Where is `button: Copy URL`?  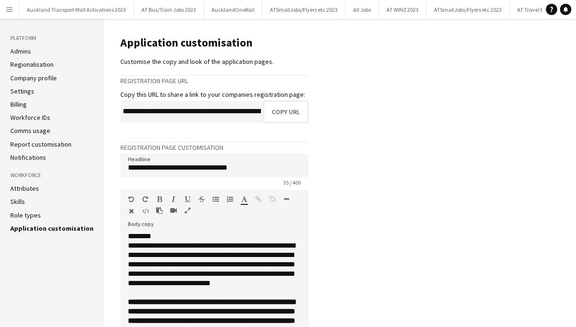 button: Copy URL is located at coordinates (286, 112).